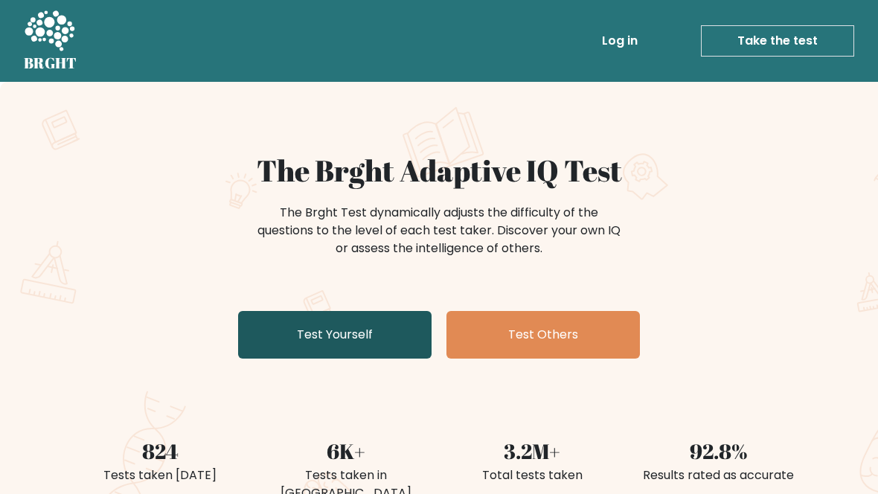 This screenshot has width=878, height=494. I want to click on a: Take the test, so click(778, 41).